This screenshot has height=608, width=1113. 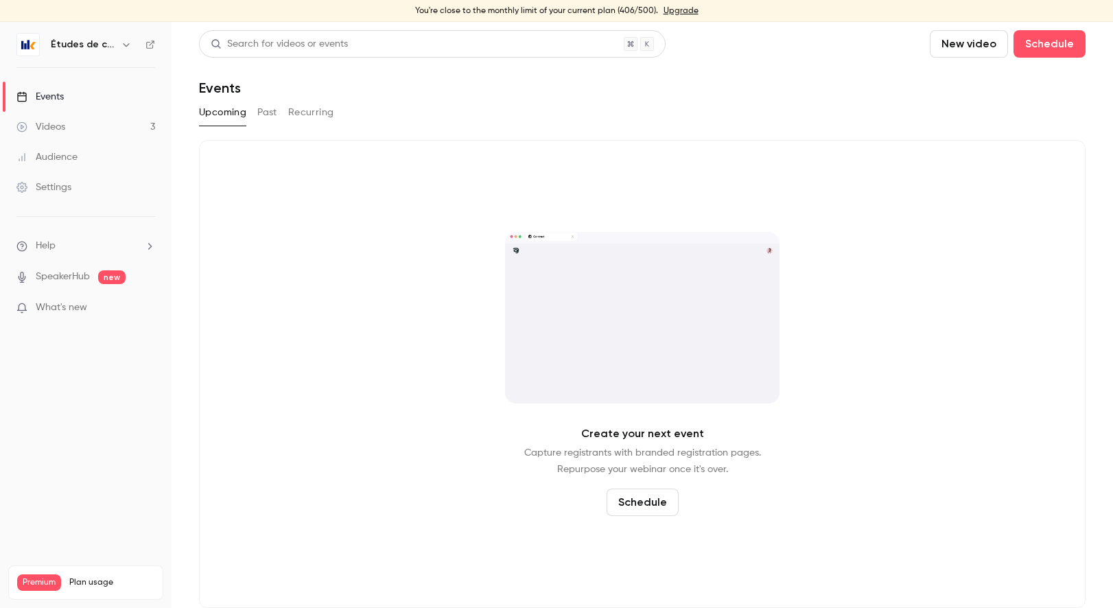 I want to click on div: Videos, so click(x=40, y=127).